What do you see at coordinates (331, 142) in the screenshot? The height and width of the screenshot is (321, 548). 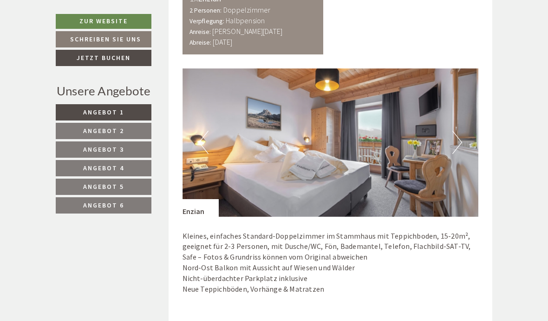 I see `img: image` at bounding box center [331, 142].